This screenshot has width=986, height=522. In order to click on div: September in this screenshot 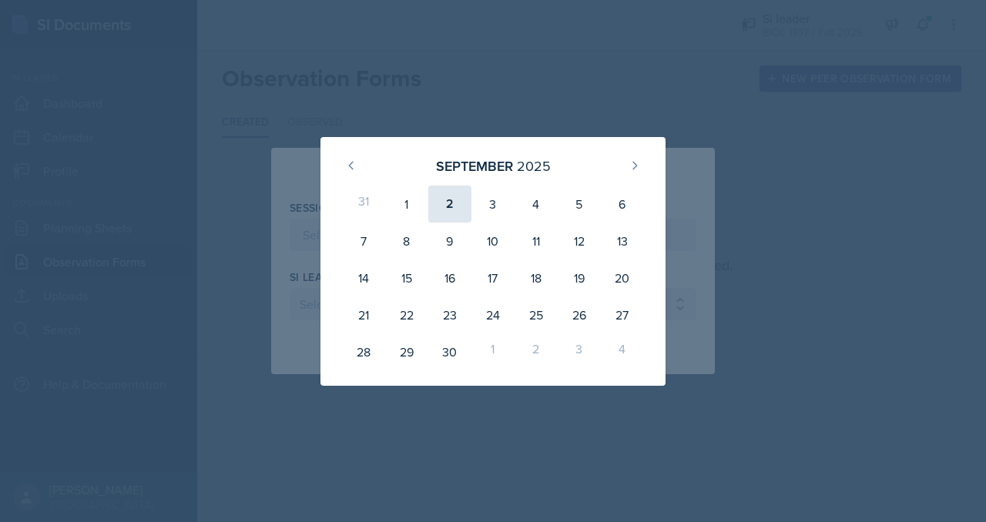, I will do `click(474, 166)`.